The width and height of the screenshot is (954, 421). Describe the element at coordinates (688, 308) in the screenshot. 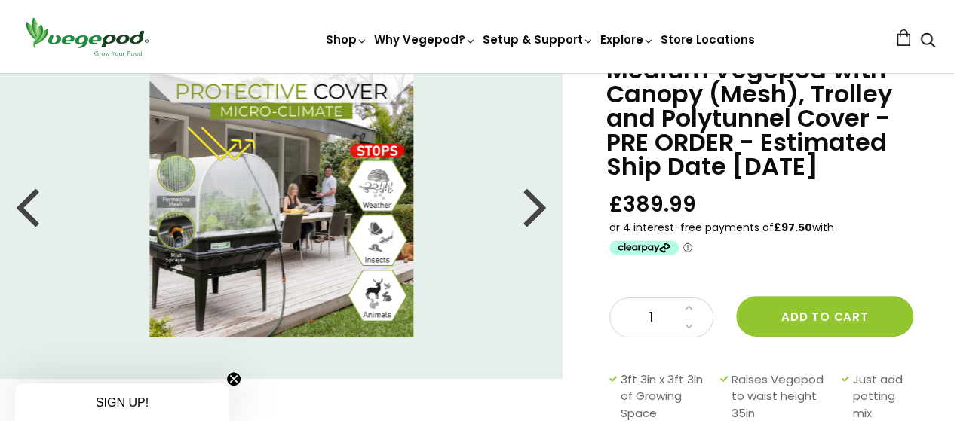

I see `a: Increase quantity by 1` at that location.